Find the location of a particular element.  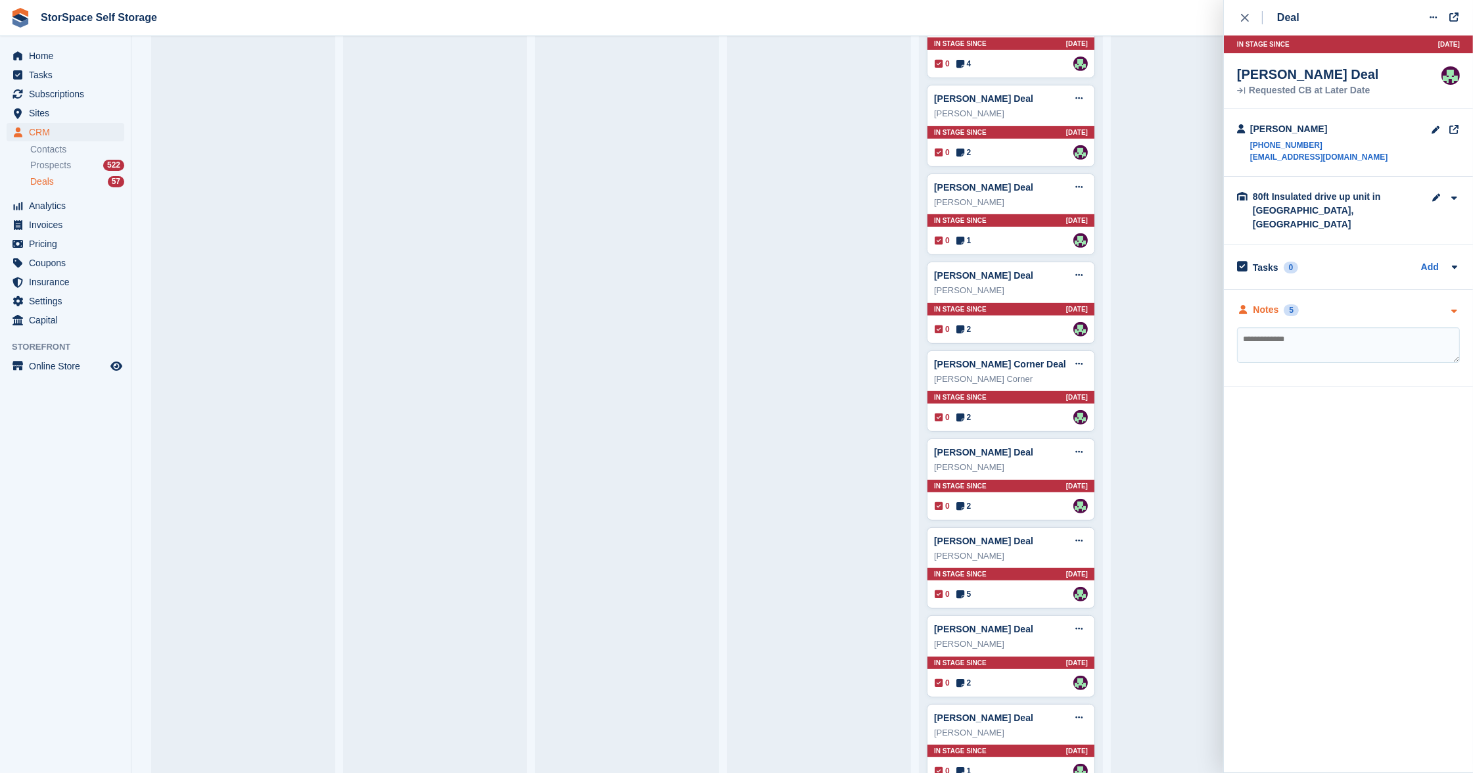

span: Settings is located at coordinates (68, 301).